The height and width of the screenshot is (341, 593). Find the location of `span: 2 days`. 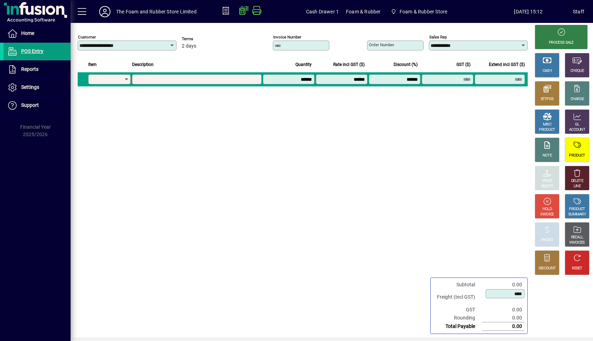

span: 2 days is located at coordinates (189, 46).